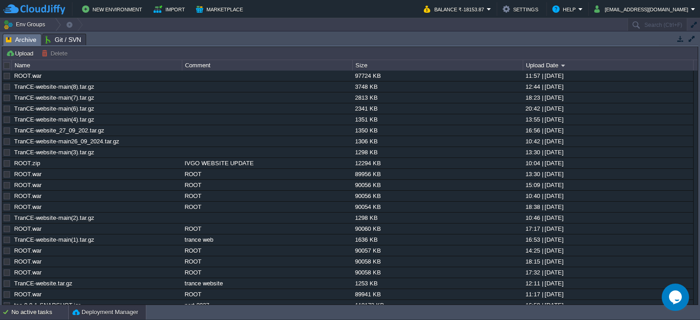  I want to click on button: Delete, so click(56, 53).